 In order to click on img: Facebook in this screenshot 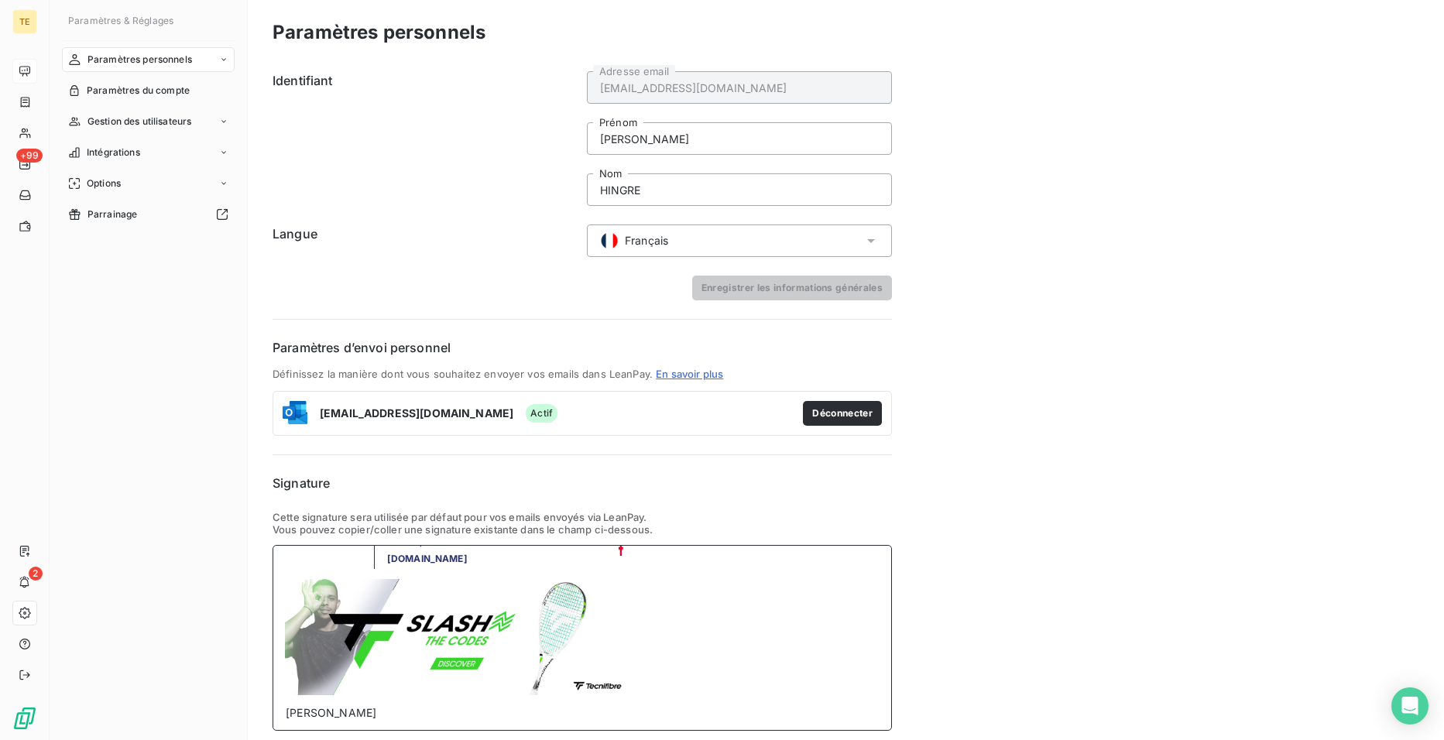, I will do `click(621, 549)`.